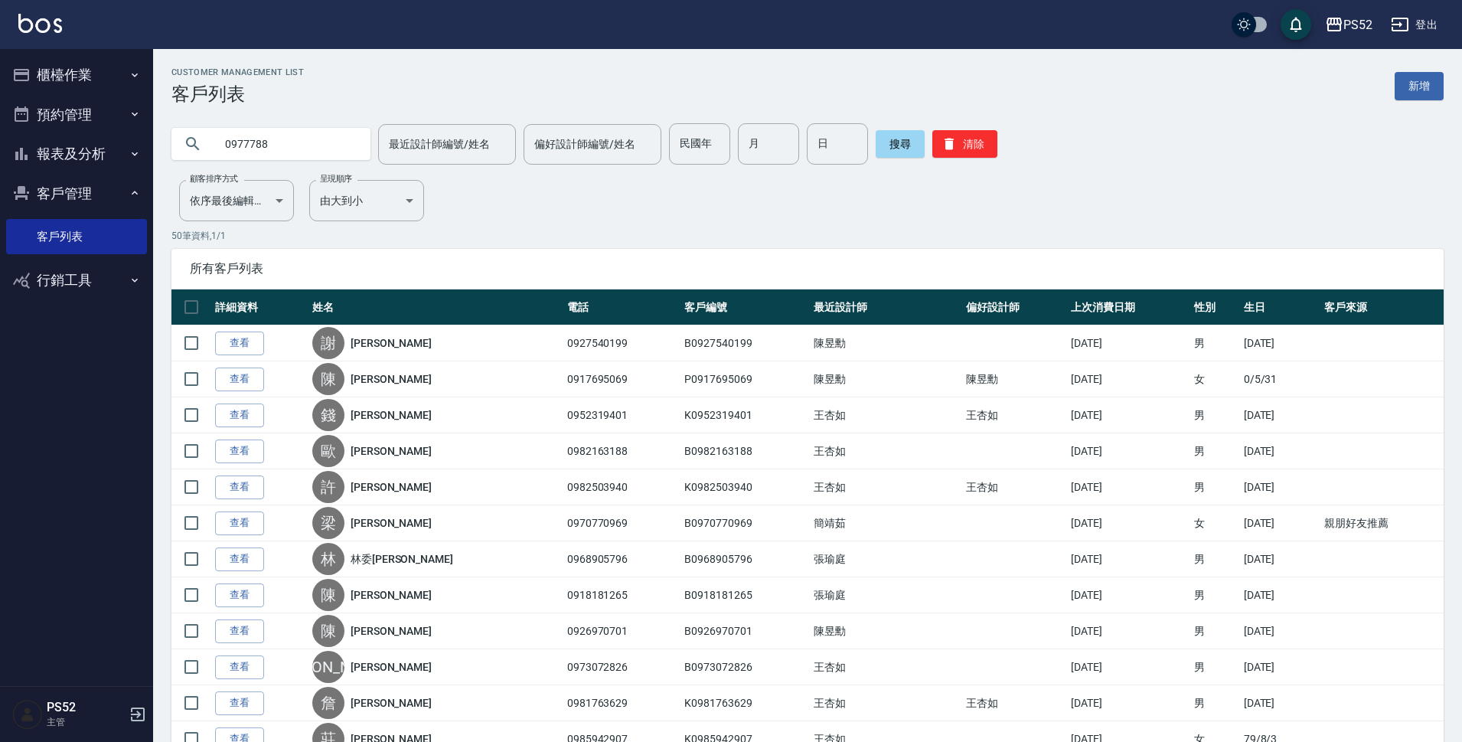  I want to click on th: 姓名, so click(435, 307).